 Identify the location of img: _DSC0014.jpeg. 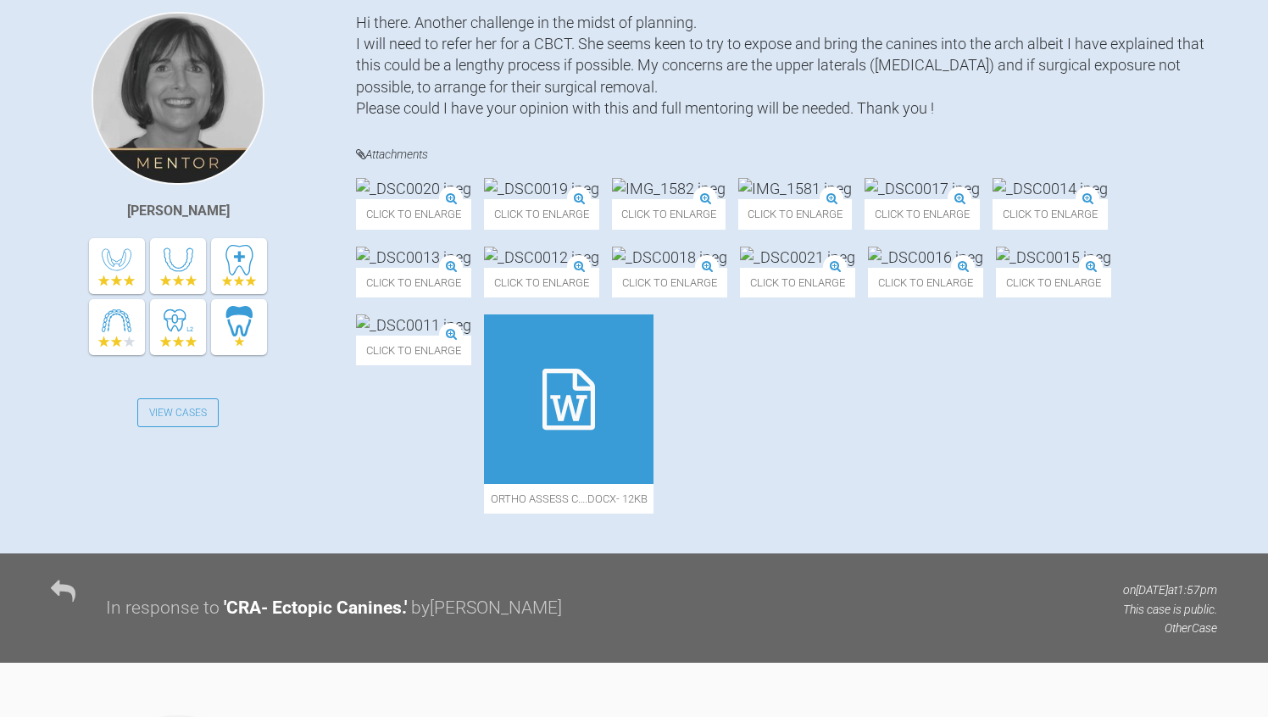
(1050, 188).